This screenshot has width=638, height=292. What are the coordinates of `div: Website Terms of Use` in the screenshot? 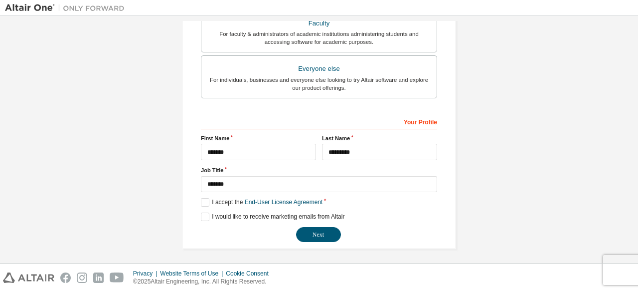 It's located at (193, 273).